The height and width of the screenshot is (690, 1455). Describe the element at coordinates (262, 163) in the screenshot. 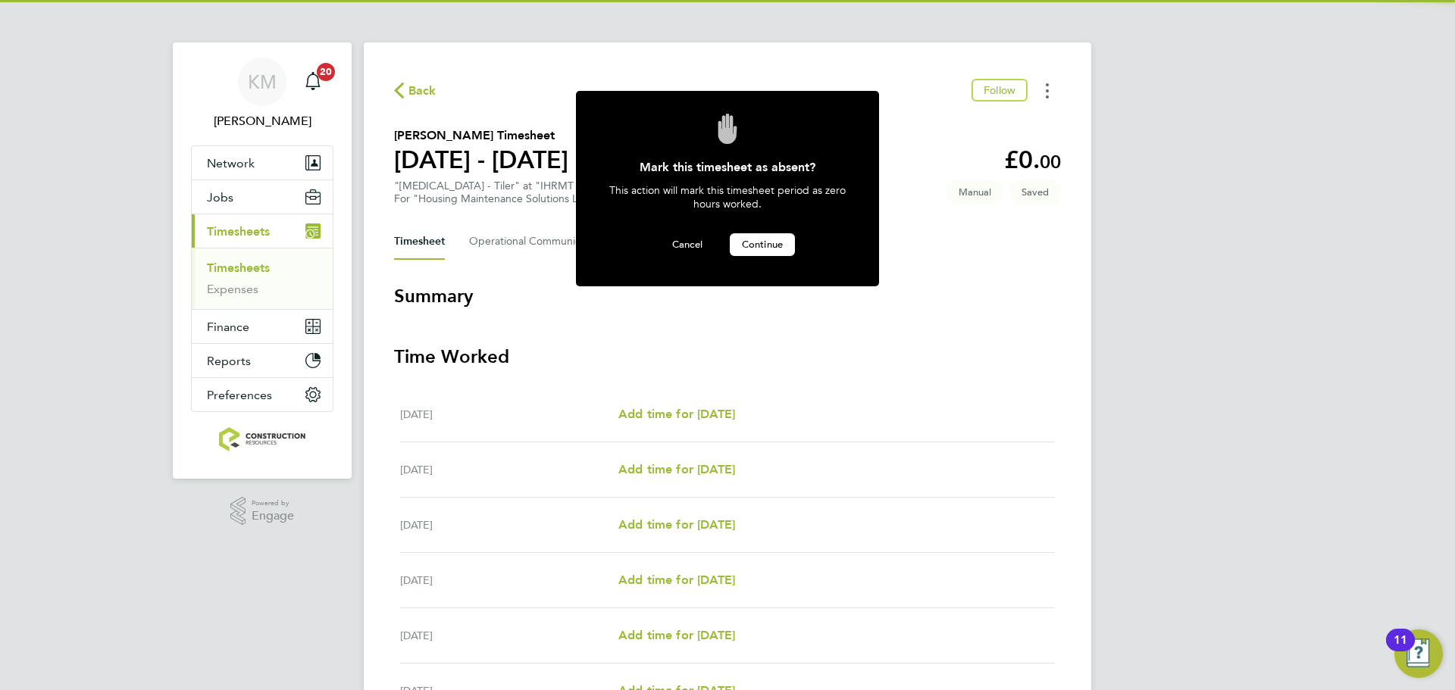

I see `button: Network` at that location.